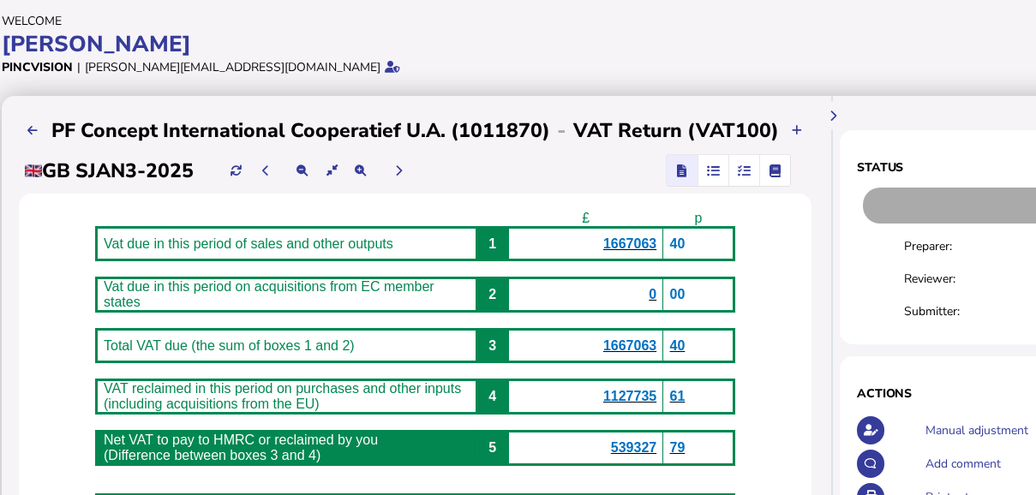 This screenshot has height=495, width=1036. What do you see at coordinates (676, 130) in the screenshot?
I see `h2: VAT Return (VAT100)` at bounding box center [676, 130].